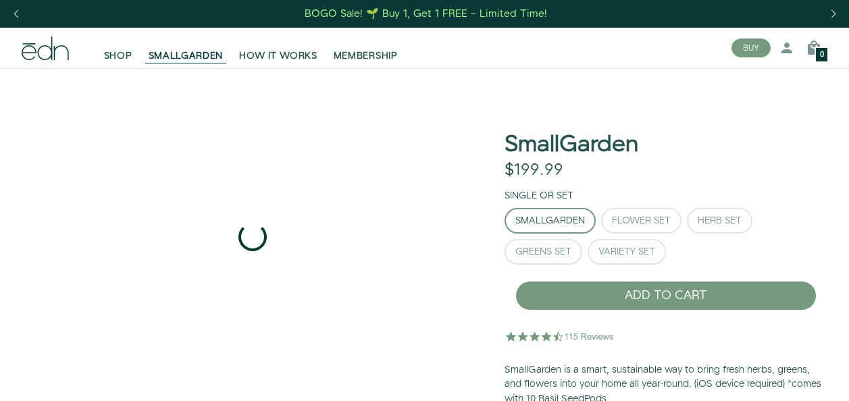 The image size is (849, 401). Describe the element at coordinates (426, 14) in the screenshot. I see `div: BOGO Sale! 🌱 Buy 1, Get 1 FREE – Limited Time!` at that location.